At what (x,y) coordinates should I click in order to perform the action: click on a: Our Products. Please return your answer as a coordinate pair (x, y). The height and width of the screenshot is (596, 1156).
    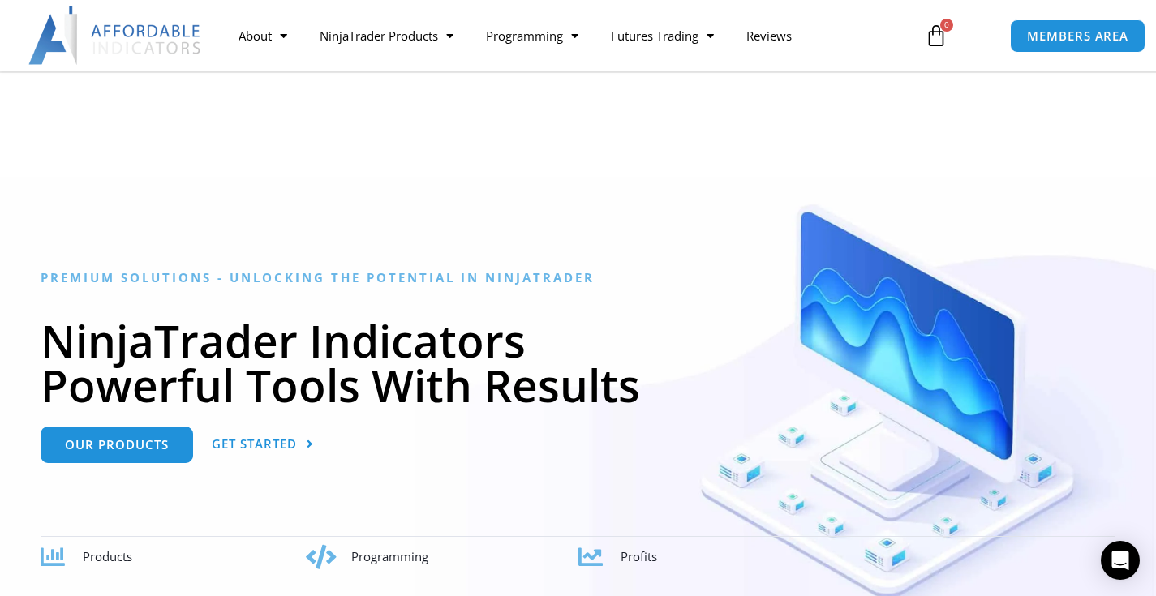
    Looking at the image, I should click on (117, 445).